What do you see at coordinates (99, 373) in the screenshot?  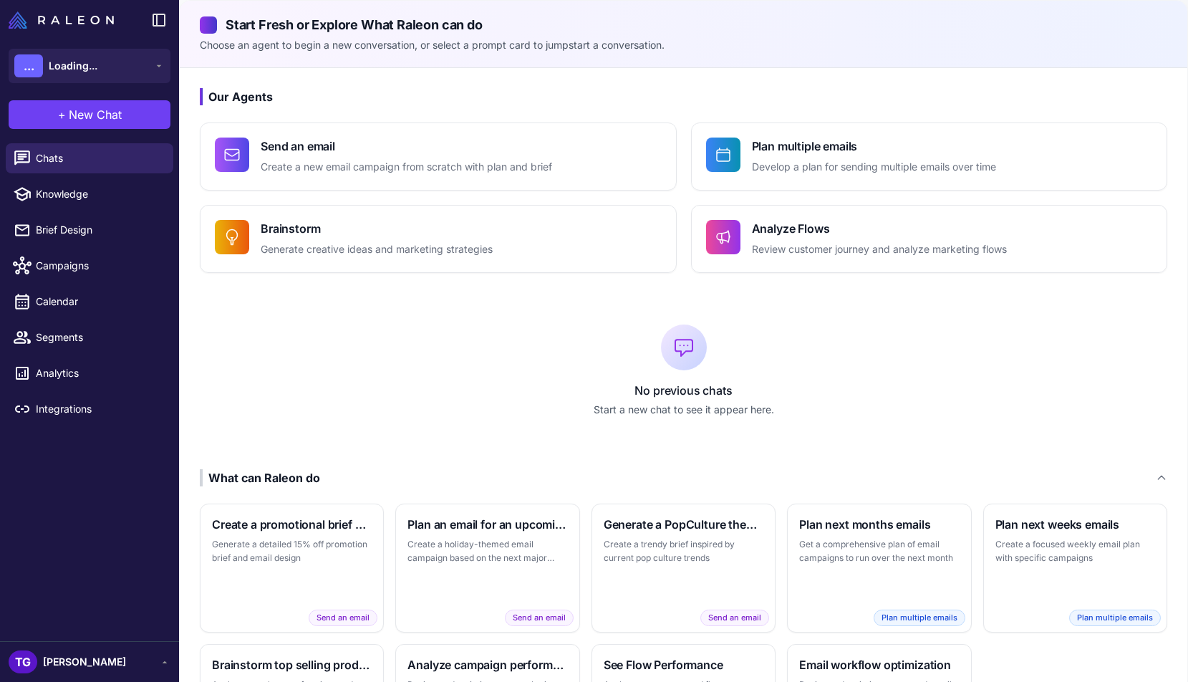 I see `span: Analytics` at bounding box center [99, 373].